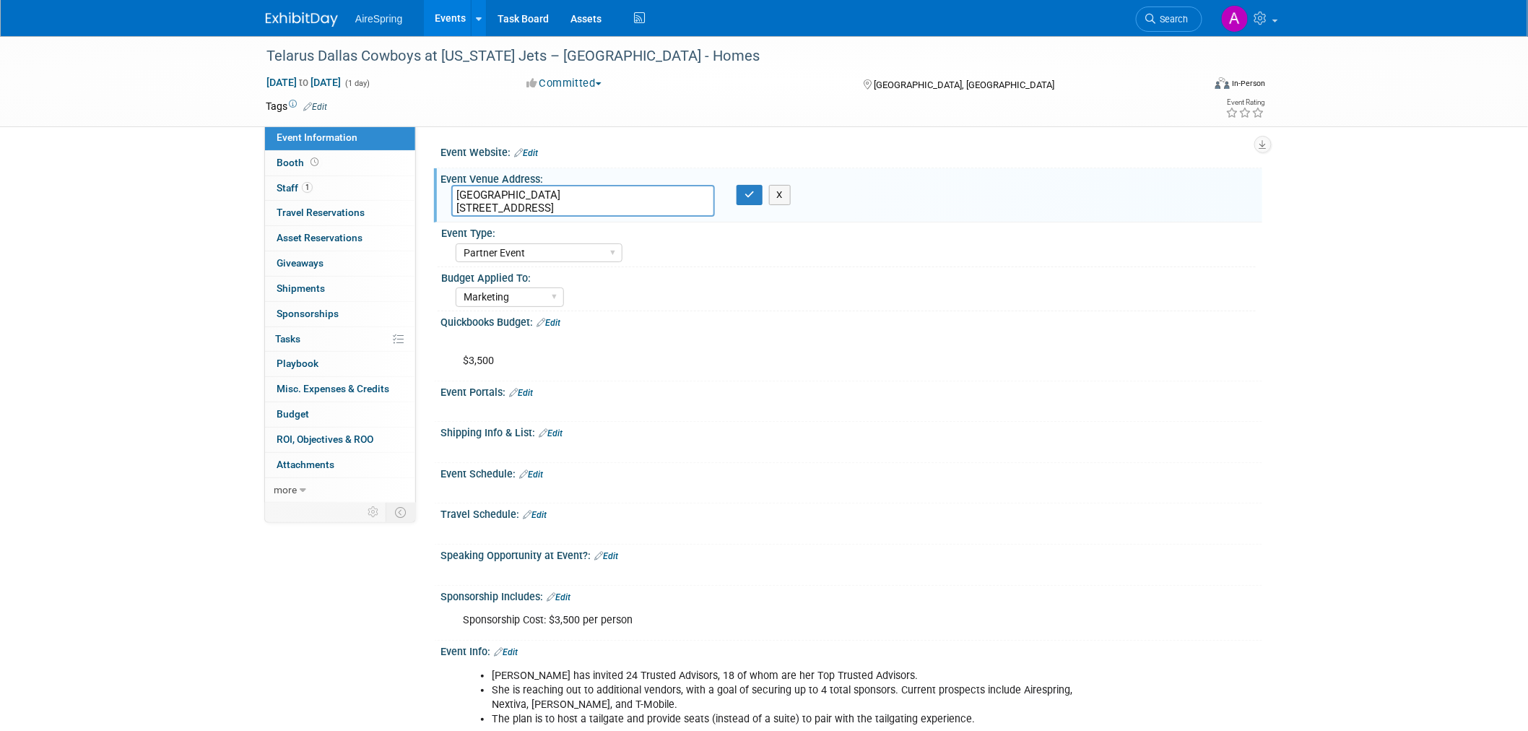 The width and height of the screenshot is (1528, 731). Describe the element at coordinates (340, 138) in the screenshot. I see `a: Event Information` at that location.